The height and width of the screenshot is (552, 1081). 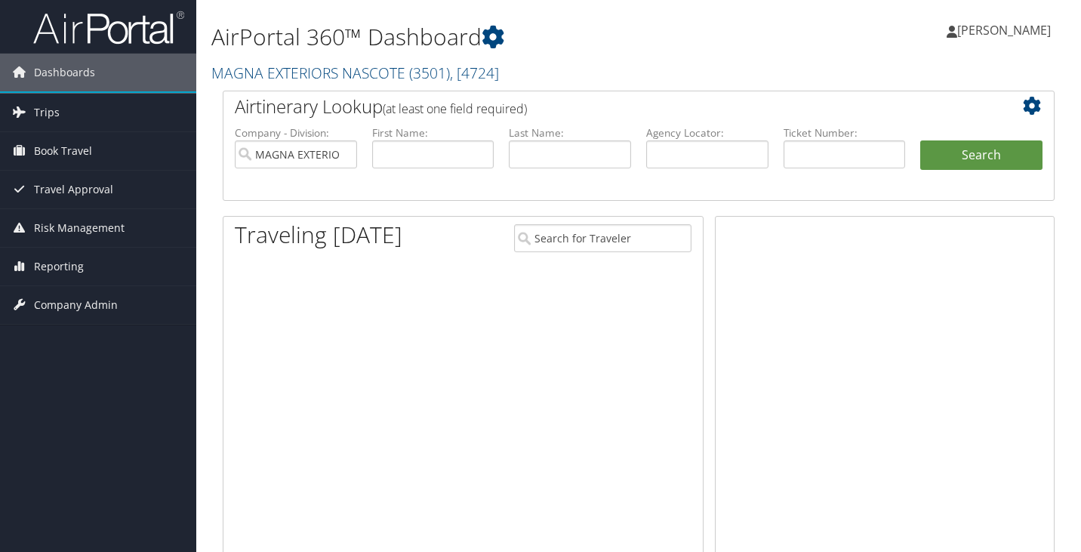 I want to click on span: Risk Management, so click(x=79, y=228).